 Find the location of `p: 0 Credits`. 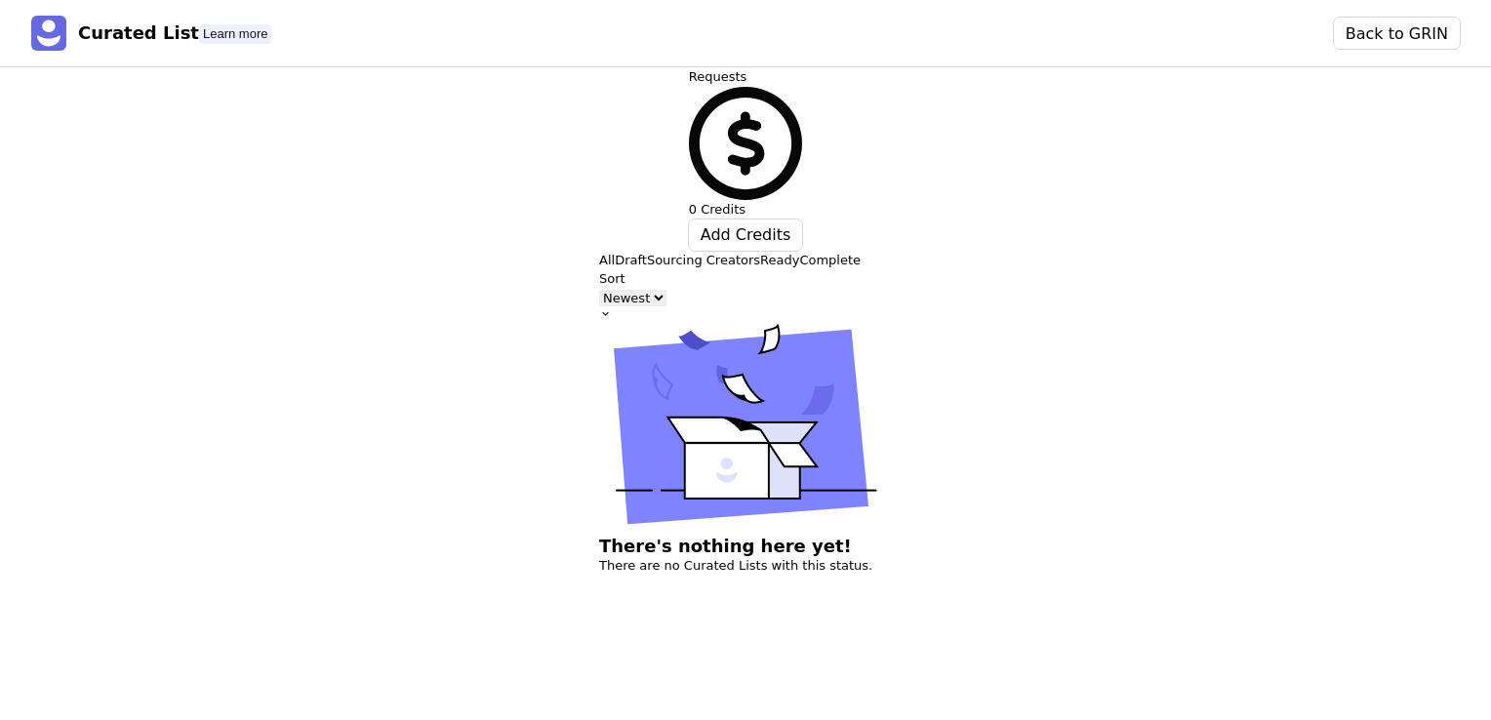

p: 0 Credits is located at coordinates (746, 210).